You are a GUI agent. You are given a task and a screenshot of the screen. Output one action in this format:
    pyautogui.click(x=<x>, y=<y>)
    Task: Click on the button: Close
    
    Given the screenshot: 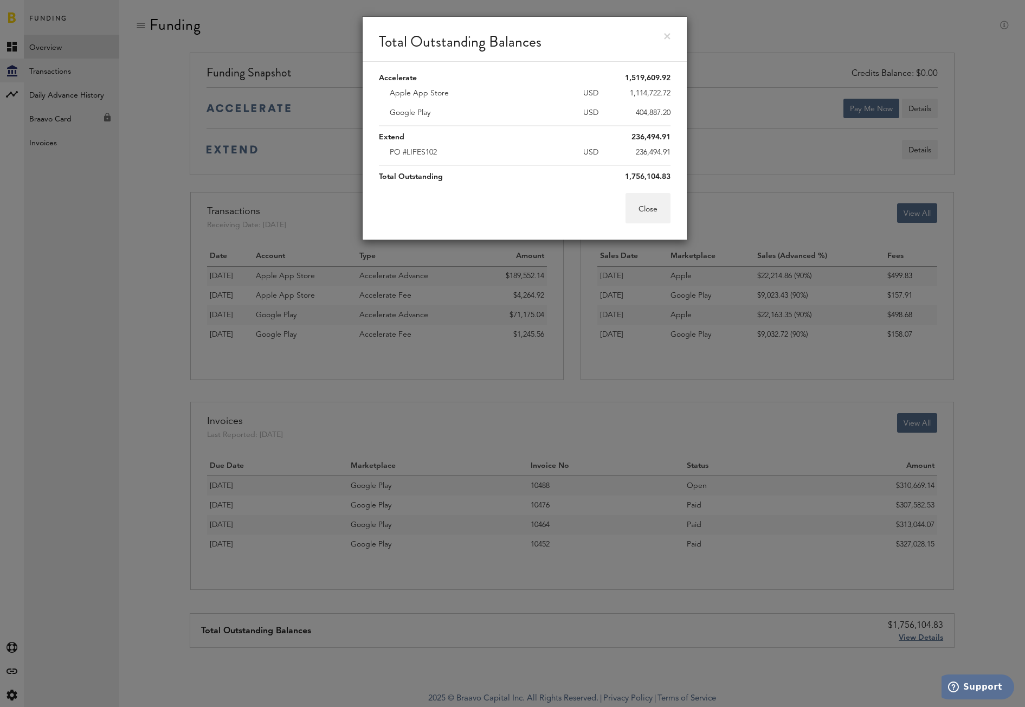 What is the action you would take?
    pyautogui.click(x=648, y=208)
    